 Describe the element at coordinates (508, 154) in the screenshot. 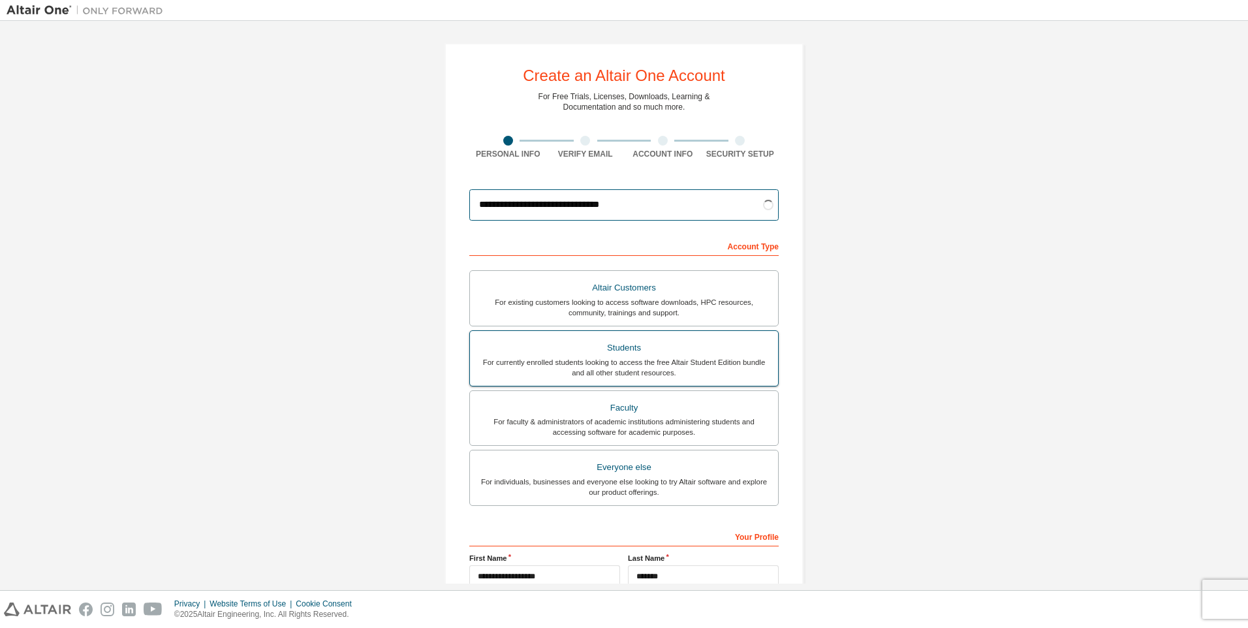

I see `div: Personal Info` at that location.